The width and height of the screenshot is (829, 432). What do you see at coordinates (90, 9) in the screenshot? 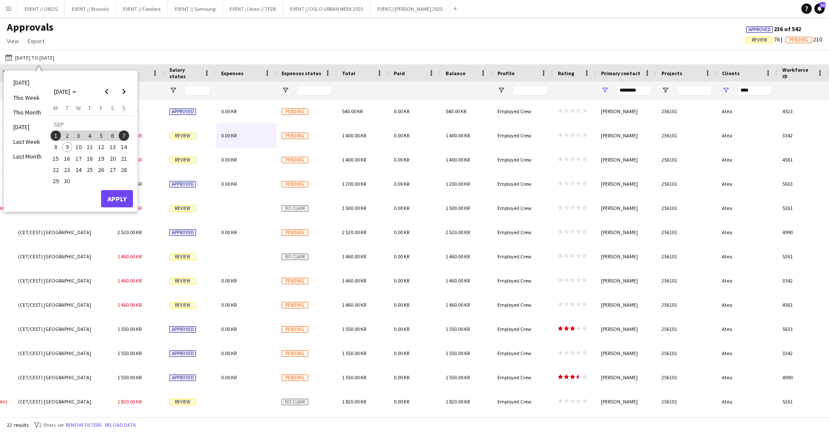
I see `button: EVENT // Bravida` at bounding box center [90, 9].